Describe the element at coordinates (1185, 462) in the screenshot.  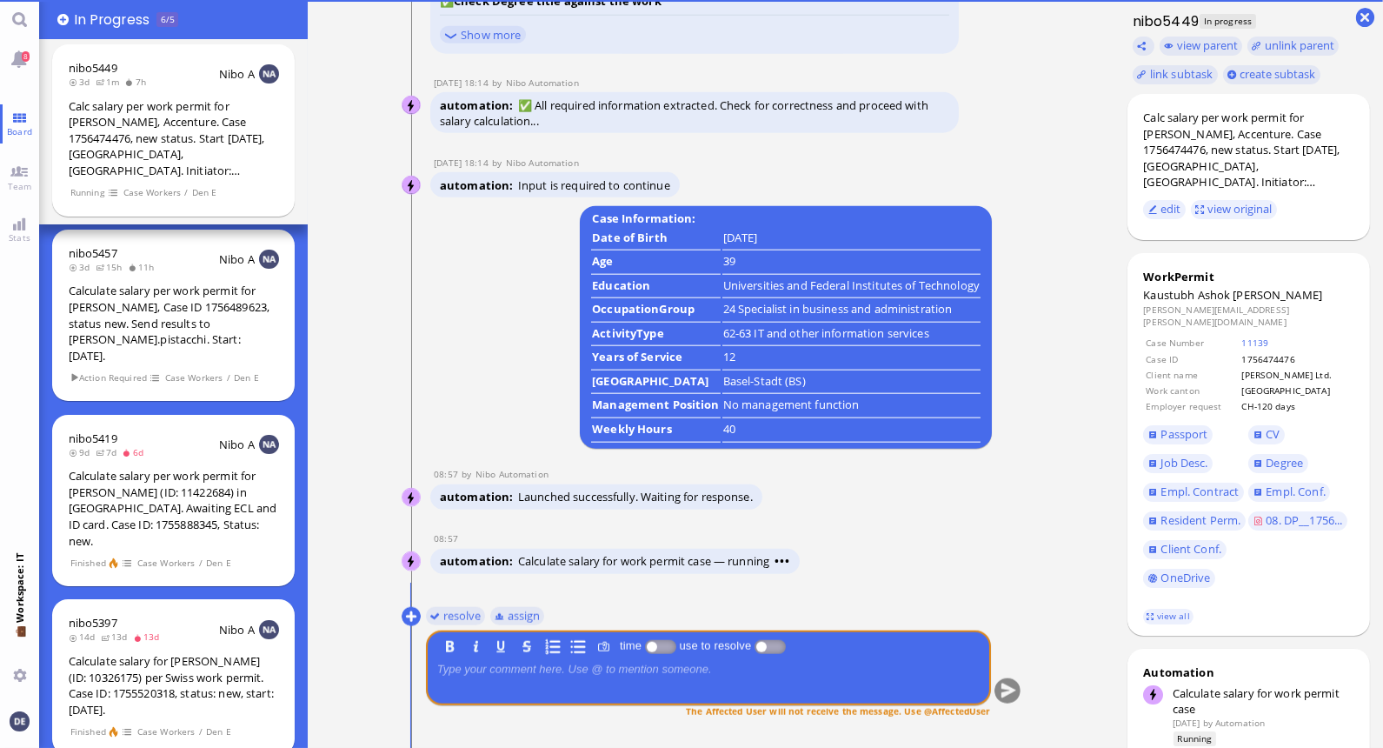
I see `span: Job Desc.` at that location.